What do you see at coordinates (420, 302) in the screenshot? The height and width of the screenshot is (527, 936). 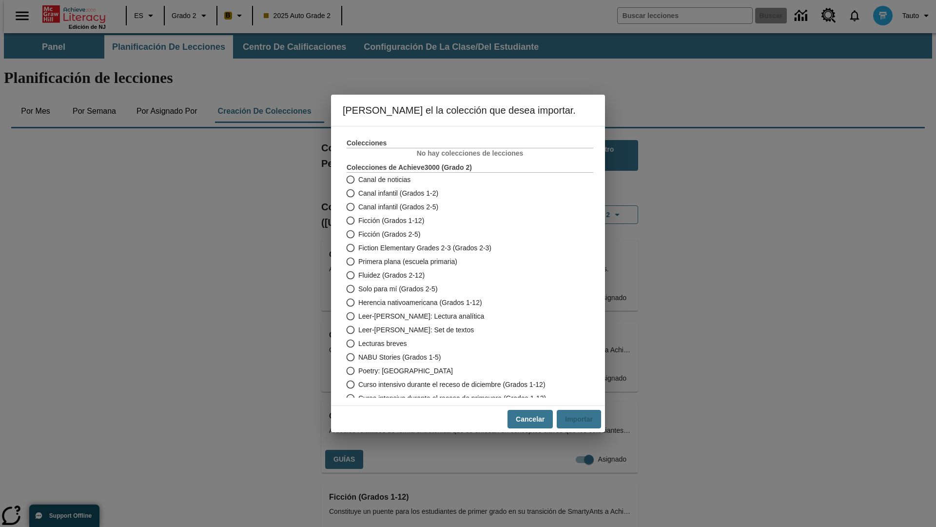 I see `span: Herencia nativoamericana (Grados 1-12)` at bounding box center [420, 302].